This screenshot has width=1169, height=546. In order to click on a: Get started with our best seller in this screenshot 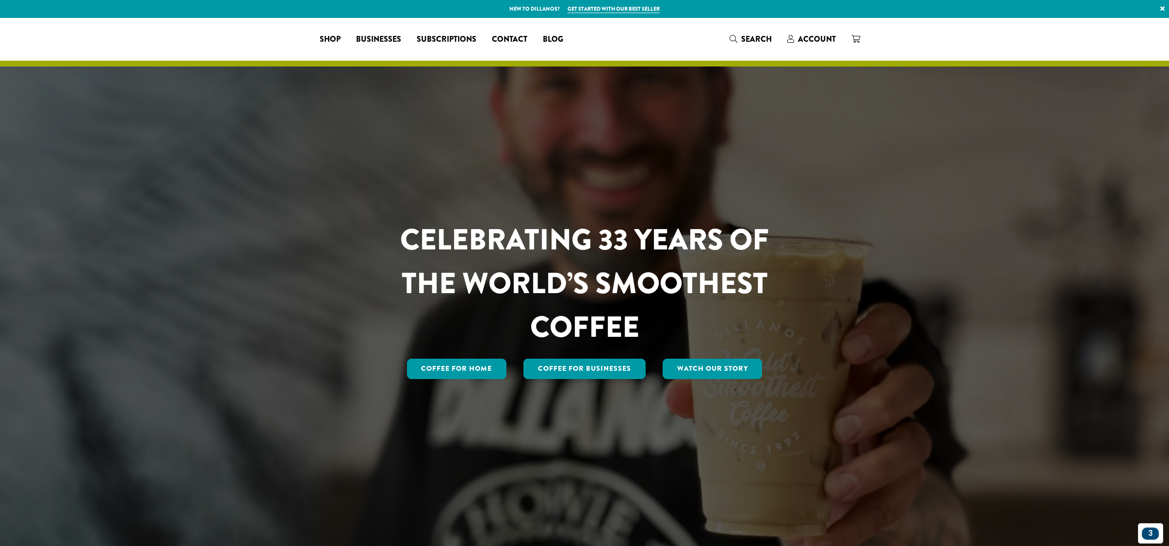, I will do `click(613, 9)`.